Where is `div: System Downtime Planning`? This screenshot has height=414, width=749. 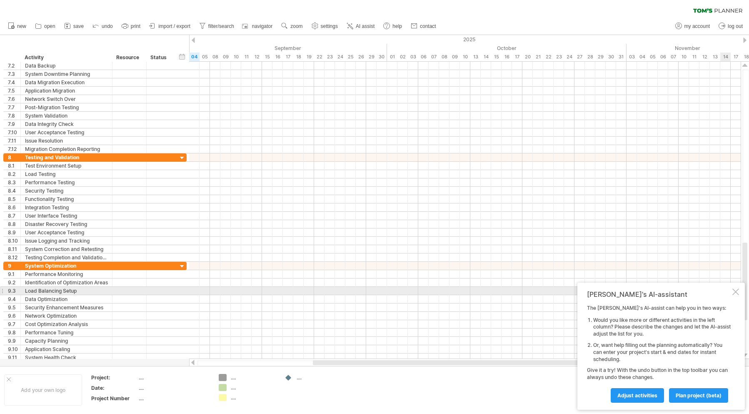 div: System Downtime Planning is located at coordinates (66, 74).